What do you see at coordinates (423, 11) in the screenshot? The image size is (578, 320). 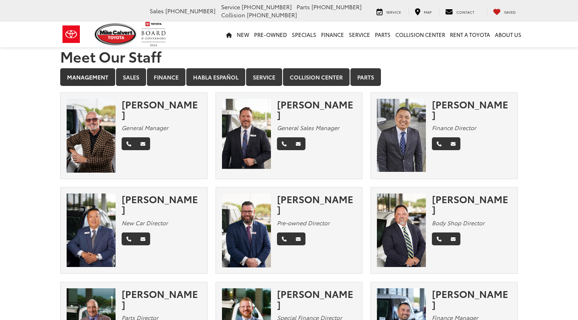 I see `a: Map` at bounding box center [423, 11].